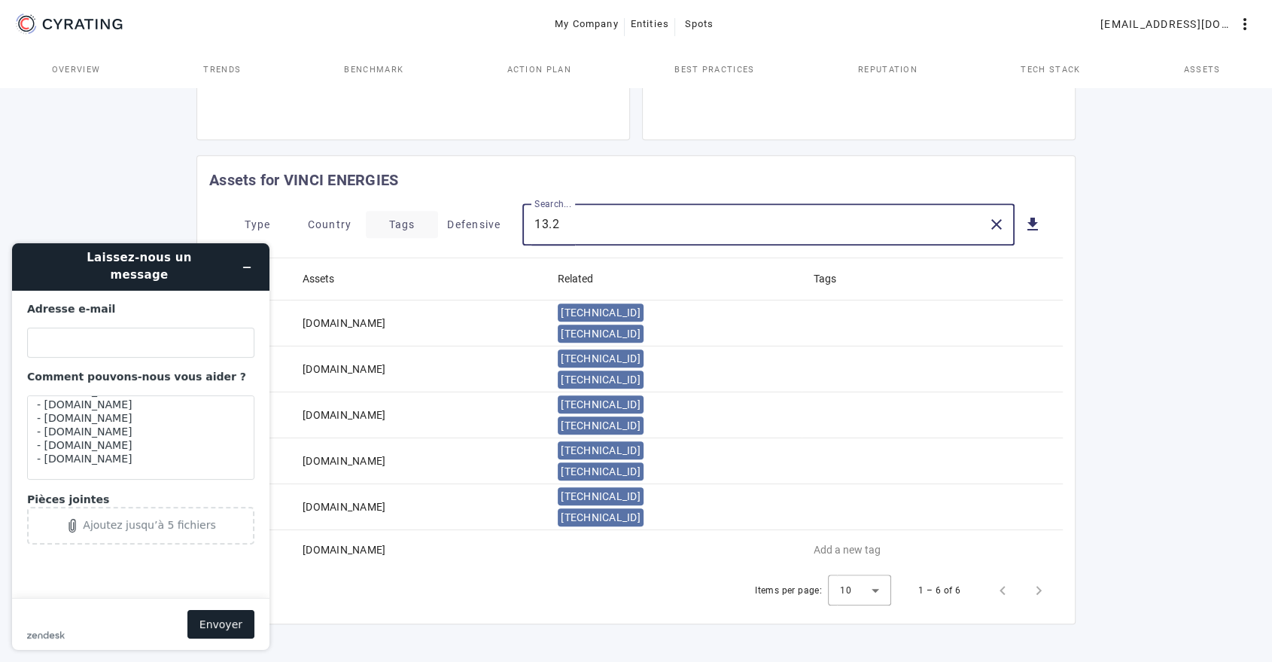 This screenshot has width=1272, height=662. Describe the element at coordinates (247, 36) in the screenshot. I see `button: Réduire le widget` at that location.